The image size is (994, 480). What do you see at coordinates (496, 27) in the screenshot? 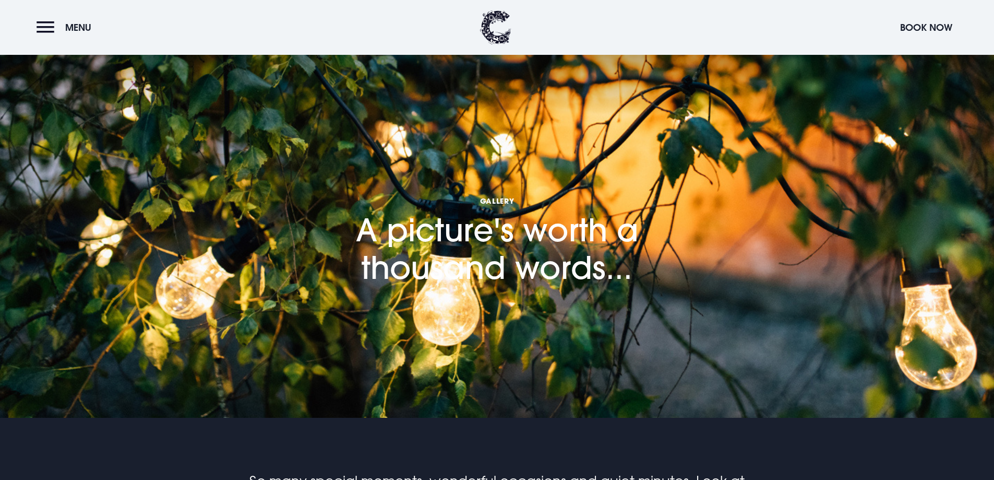
I see `img: Clandeboye Lodge` at bounding box center [496, 27].